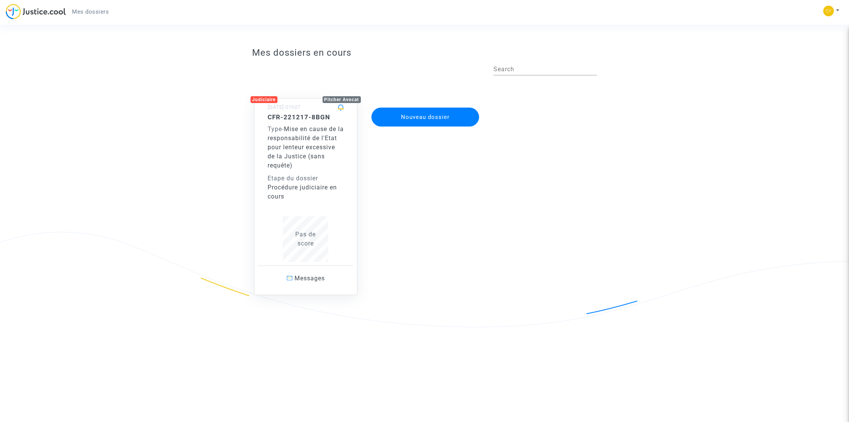  What do you see at coordinates (306, 192) in the screenshot?
I see `div: Procédure judiciaire en cours` at bounding box center [306, 192].